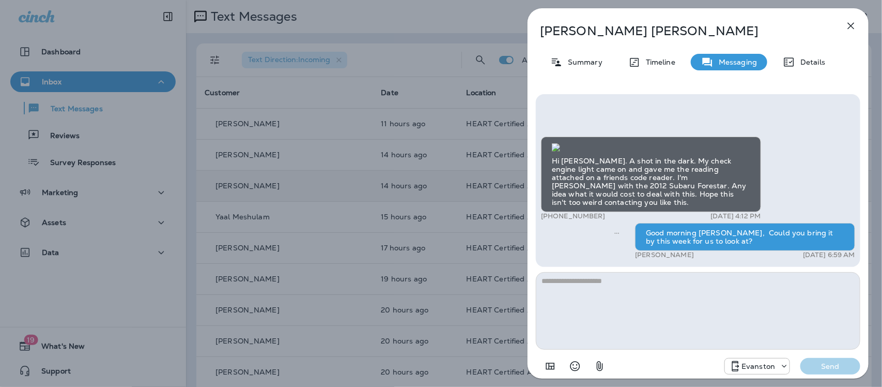 The image size is (882, 387). Describe the element at coordinates (556, 147) in the screenshot. I see `img: twilio-download` at that location.